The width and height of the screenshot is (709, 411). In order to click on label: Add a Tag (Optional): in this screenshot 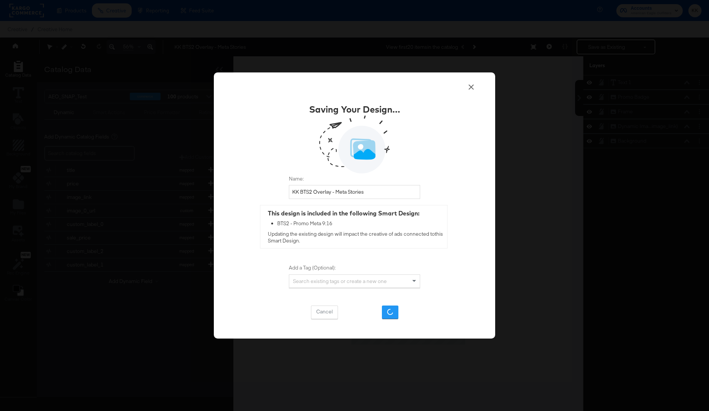, I will do `click(354, 267)`.